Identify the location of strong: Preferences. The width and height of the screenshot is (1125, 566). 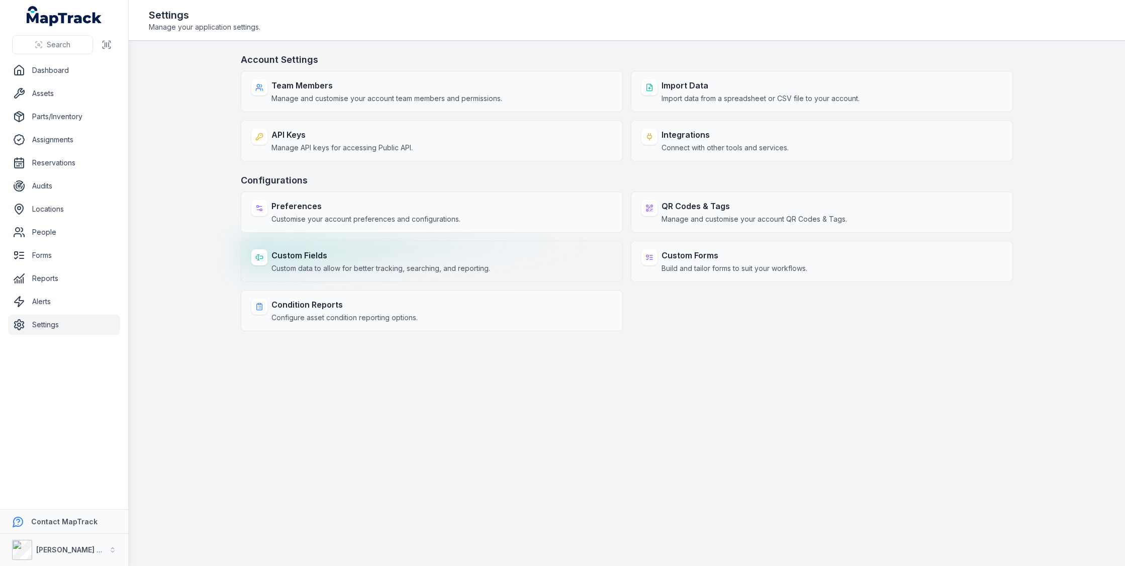
(366, 206).